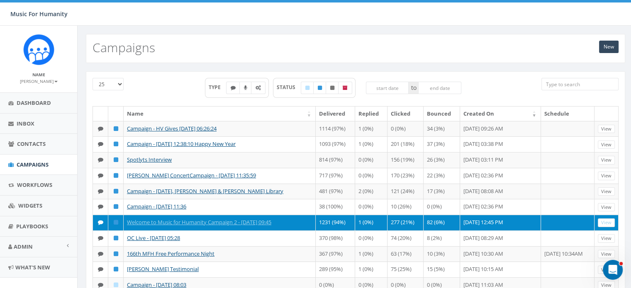  What do you see at coordinates (246, 88) in the screenshot?
I see `label: Ringless Voice Mail` at bounding box center [246, 88].